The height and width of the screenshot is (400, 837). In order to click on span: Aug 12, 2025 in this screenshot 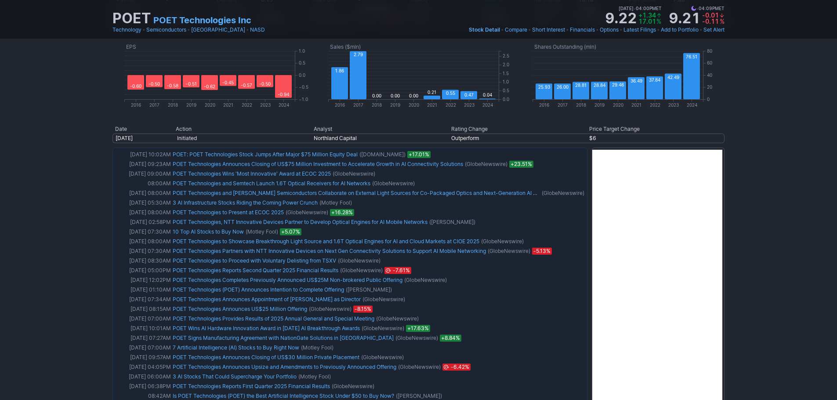, I will do `click(398, 271)`.